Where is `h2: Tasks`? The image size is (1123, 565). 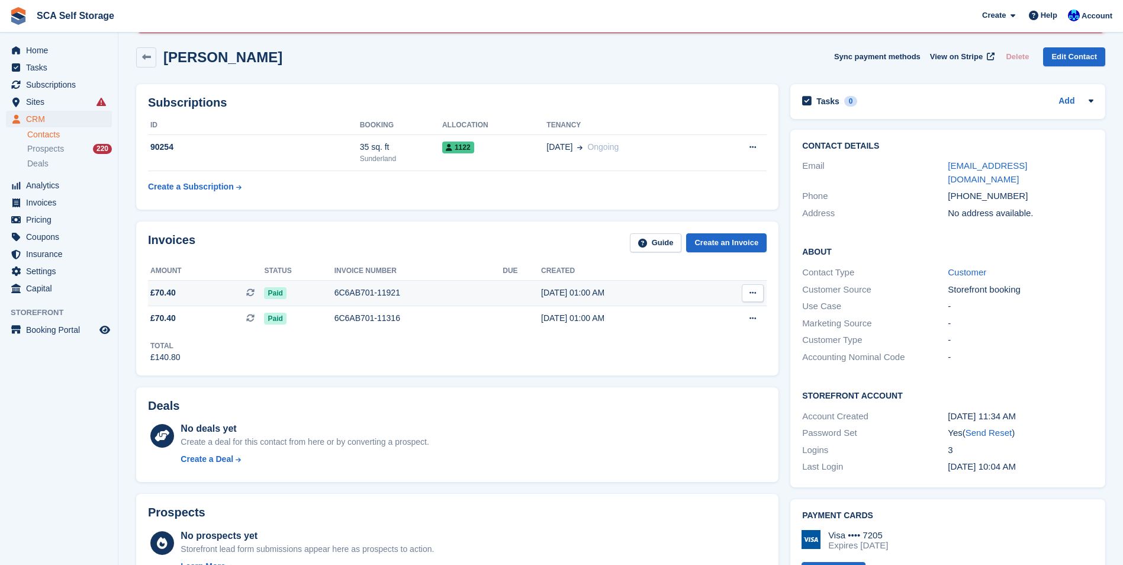
h2: Tasks is located at coordinates (827, 101).